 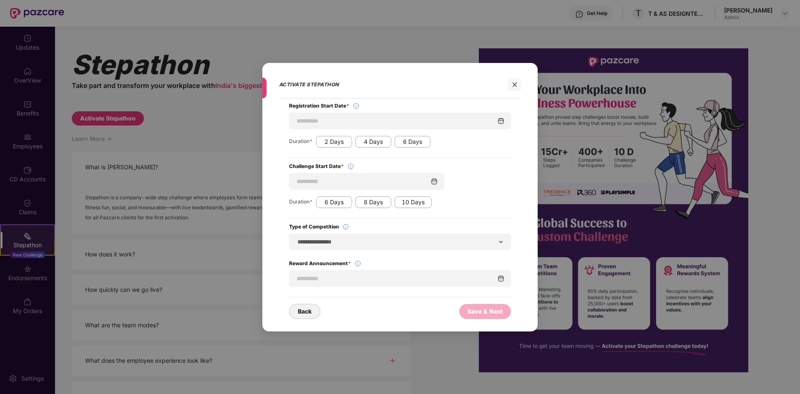 I want to click on div: Back, so click(x=304, y=312).